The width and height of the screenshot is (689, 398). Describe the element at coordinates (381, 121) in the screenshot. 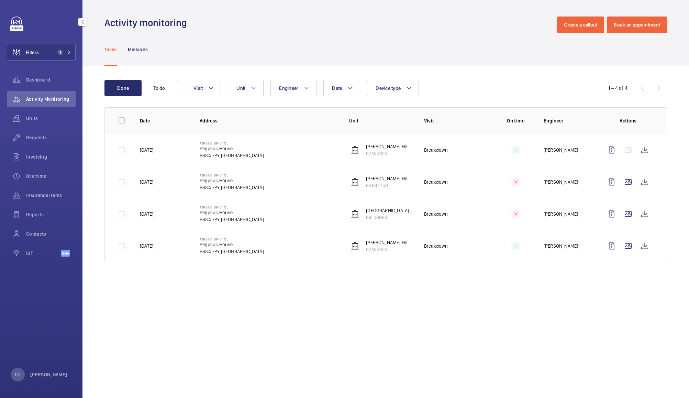

I see `p: Unit` at that location.